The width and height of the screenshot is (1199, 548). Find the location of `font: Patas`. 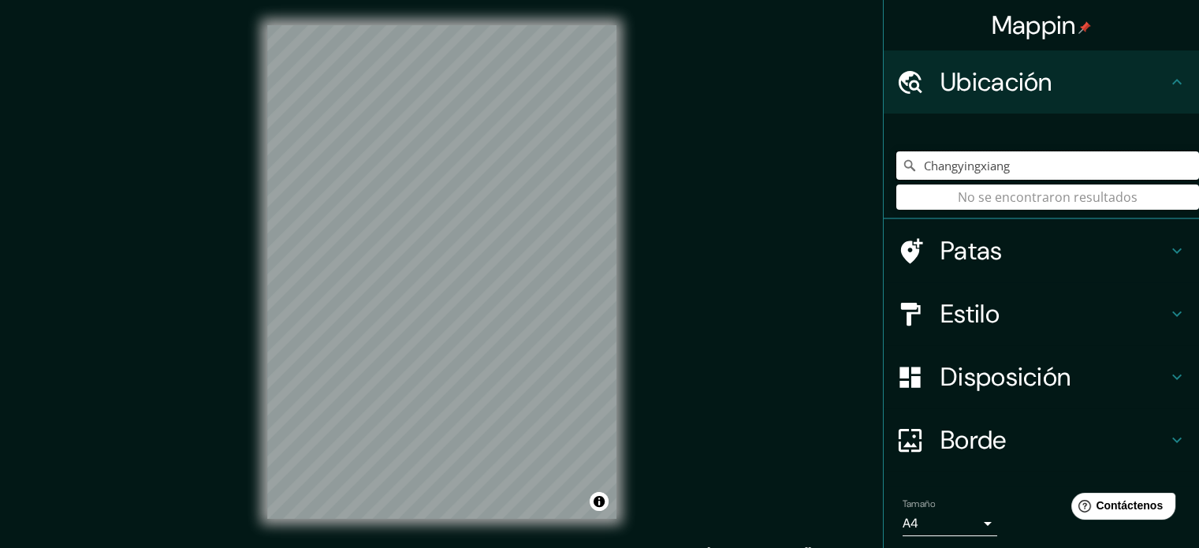

font: Patas is located at coordinates (971, 251).